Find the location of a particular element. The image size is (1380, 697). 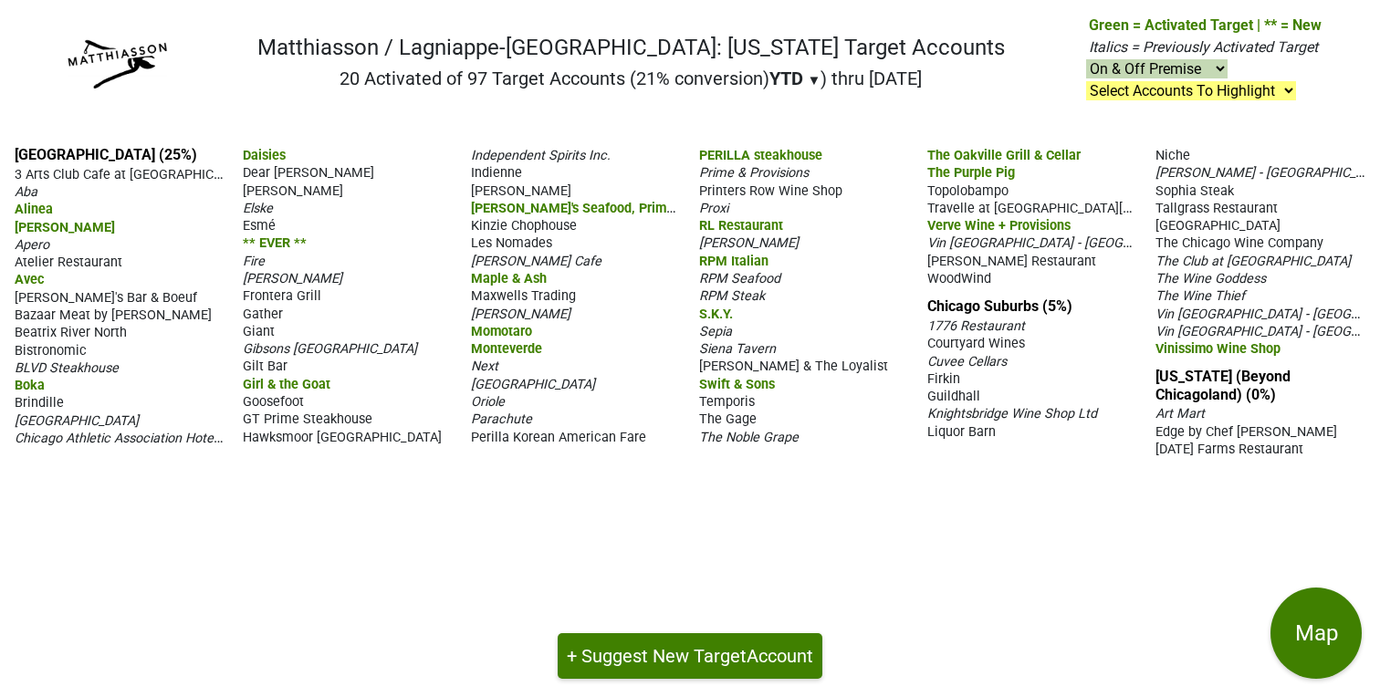

span: Account is located at coordinates (780, 656).